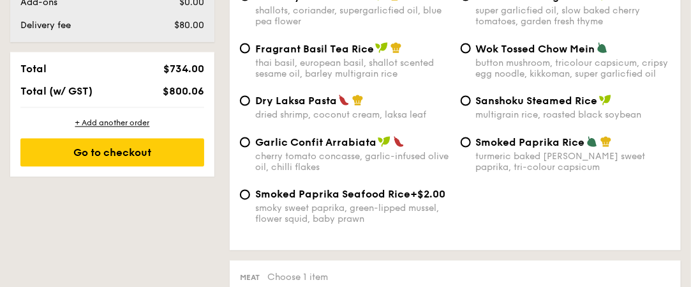 The width and height of the screenshot is (691, 287). I want to click on div: Go to checkout, so click(112, 153).